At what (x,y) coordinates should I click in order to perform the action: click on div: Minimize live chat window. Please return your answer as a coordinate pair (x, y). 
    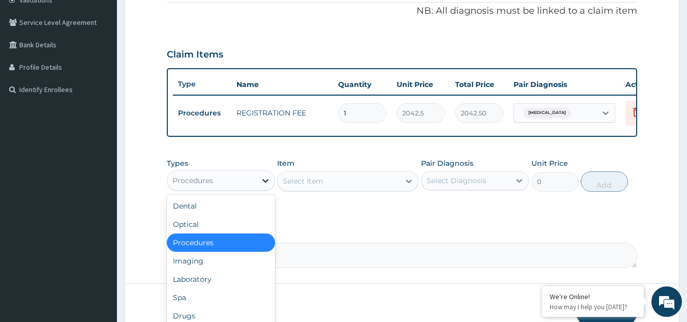
    Looking at the image, I should click on (179, 17).